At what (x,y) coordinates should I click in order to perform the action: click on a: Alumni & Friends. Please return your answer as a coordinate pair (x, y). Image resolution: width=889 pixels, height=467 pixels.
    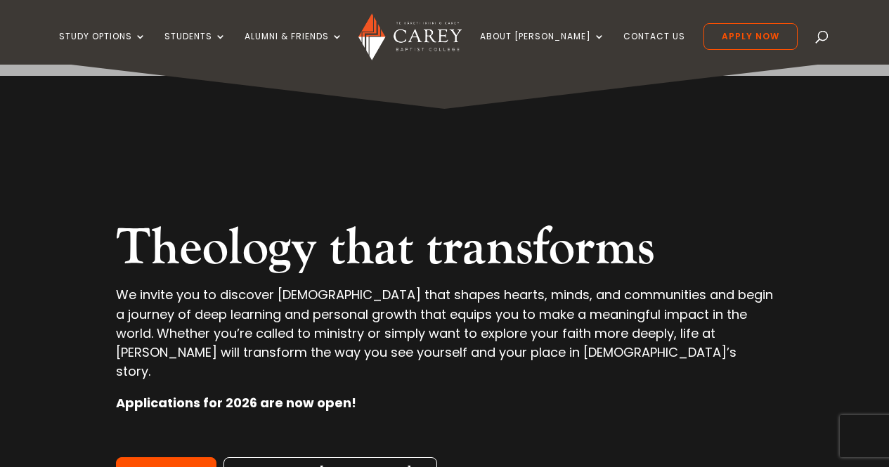
    Looking at the image, I should click on (294, 48).